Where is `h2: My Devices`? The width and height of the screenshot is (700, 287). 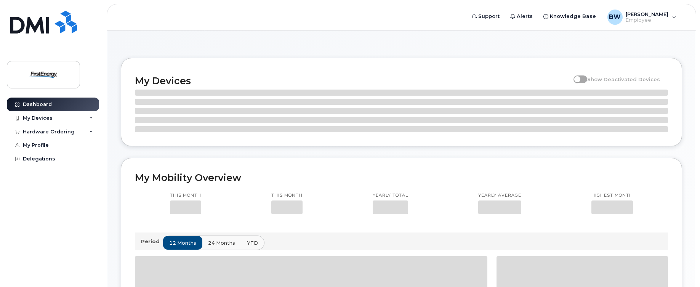 h2: My Devices is located at coordinates (352, 81).